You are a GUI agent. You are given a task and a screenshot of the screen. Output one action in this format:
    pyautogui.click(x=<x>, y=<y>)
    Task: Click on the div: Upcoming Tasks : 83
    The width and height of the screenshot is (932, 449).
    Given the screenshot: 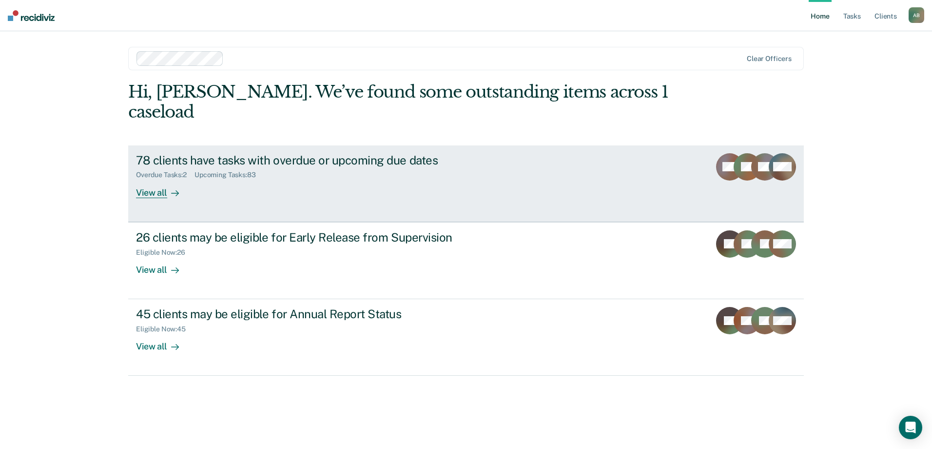 What is the action you would take?
    pyautogui.click(x=229, y=175)
    